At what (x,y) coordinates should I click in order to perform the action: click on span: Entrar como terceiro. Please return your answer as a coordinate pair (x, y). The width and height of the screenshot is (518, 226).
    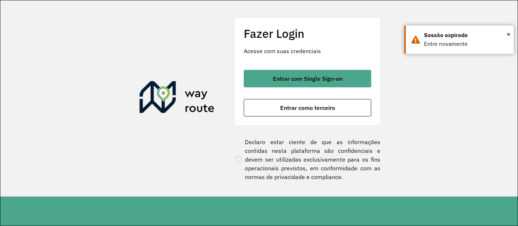
    Looking at the image, I should click on (307, 108).